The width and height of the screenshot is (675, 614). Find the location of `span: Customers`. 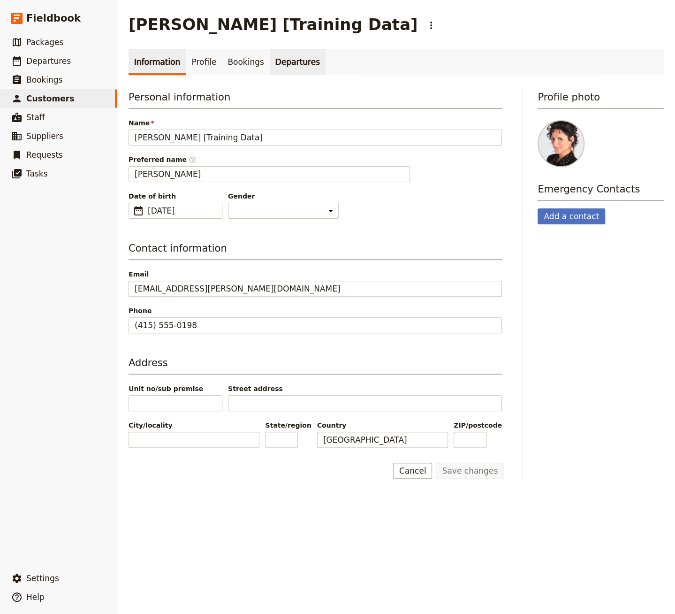

span: Customers is located at coordinates (50, 99).